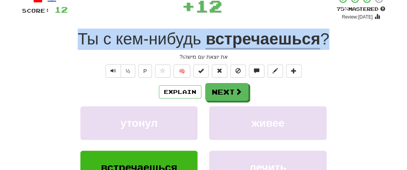 The width and height of the screenshot is (407, 170). Describe the element at coordinates (61, 9) in the screenshot. I see `span: 12` at that location.